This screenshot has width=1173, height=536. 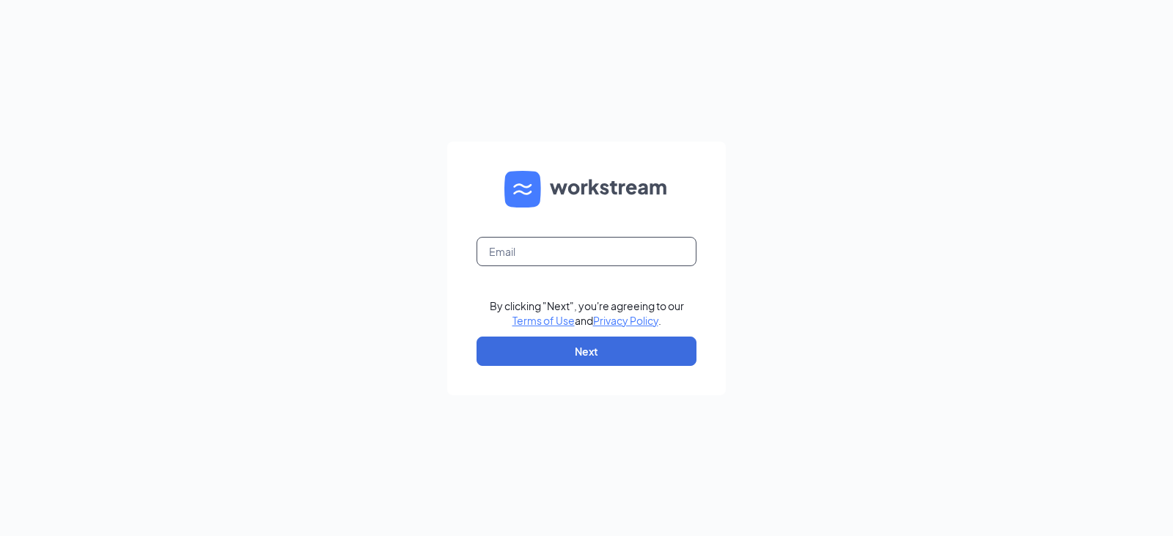 What do you see at coordinates (625, 320) in the screenshot?
I see `a: Privacy Policy` at bounding box center [625, 320].